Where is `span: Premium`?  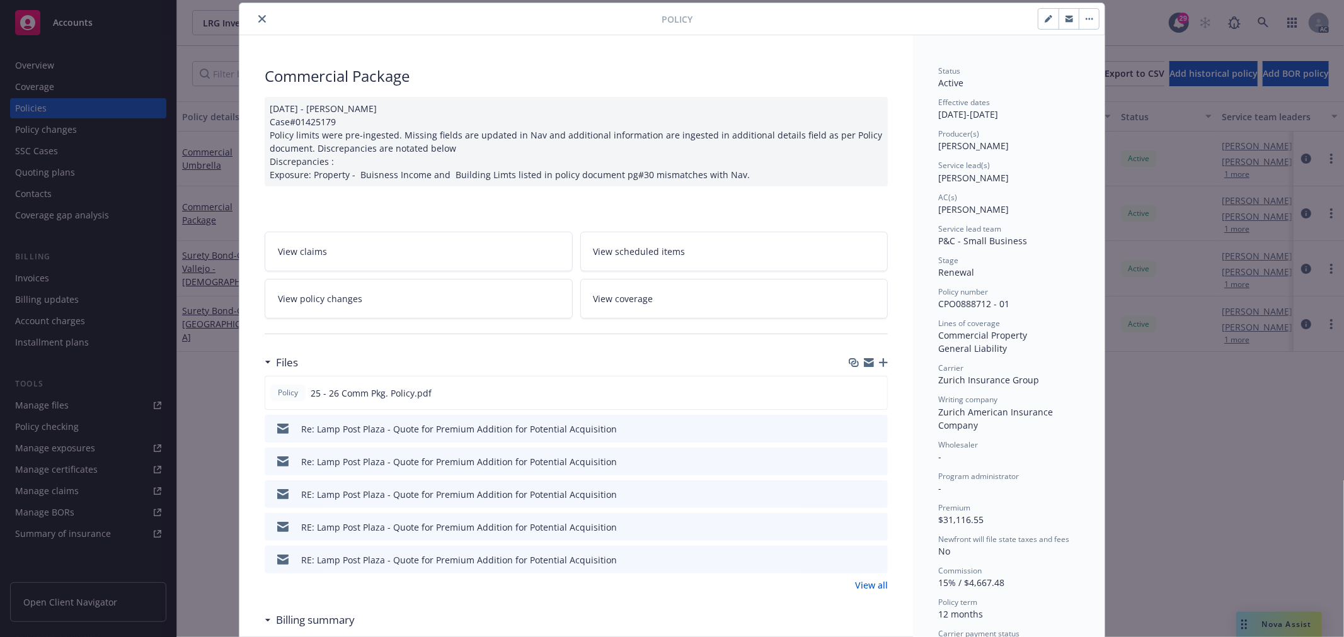
span: Premium is located at coordinates (954, 508).